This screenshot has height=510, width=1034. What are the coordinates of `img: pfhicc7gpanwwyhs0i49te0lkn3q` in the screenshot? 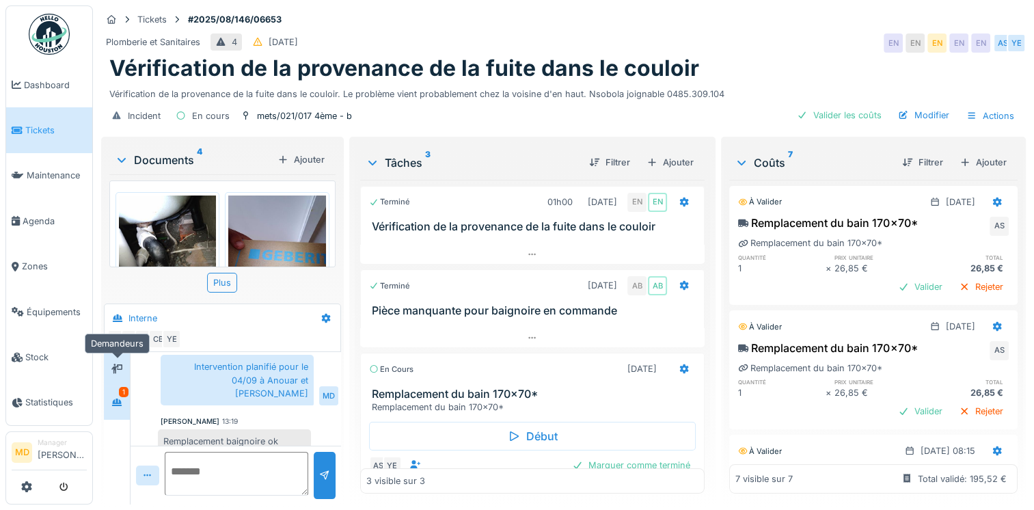 It's located at (167, 232).